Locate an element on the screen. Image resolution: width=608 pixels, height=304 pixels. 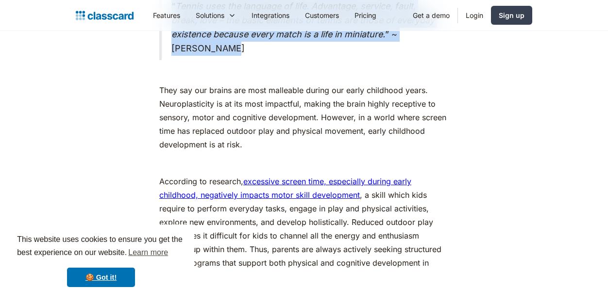
a: Integrations is located at coordinates (270, 15).